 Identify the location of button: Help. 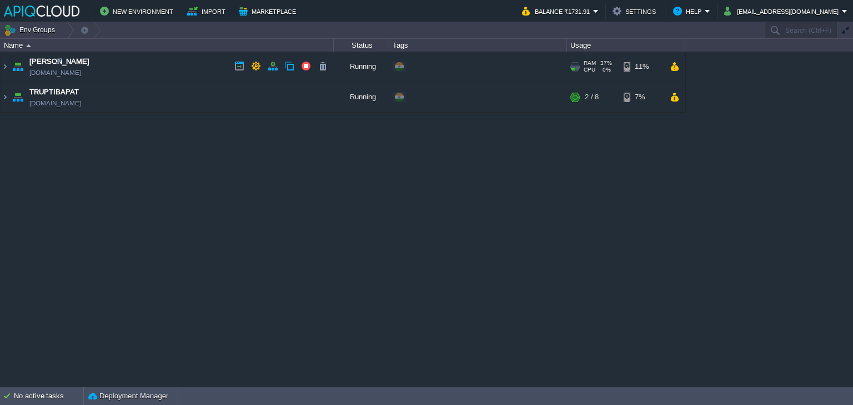
(689, 11).